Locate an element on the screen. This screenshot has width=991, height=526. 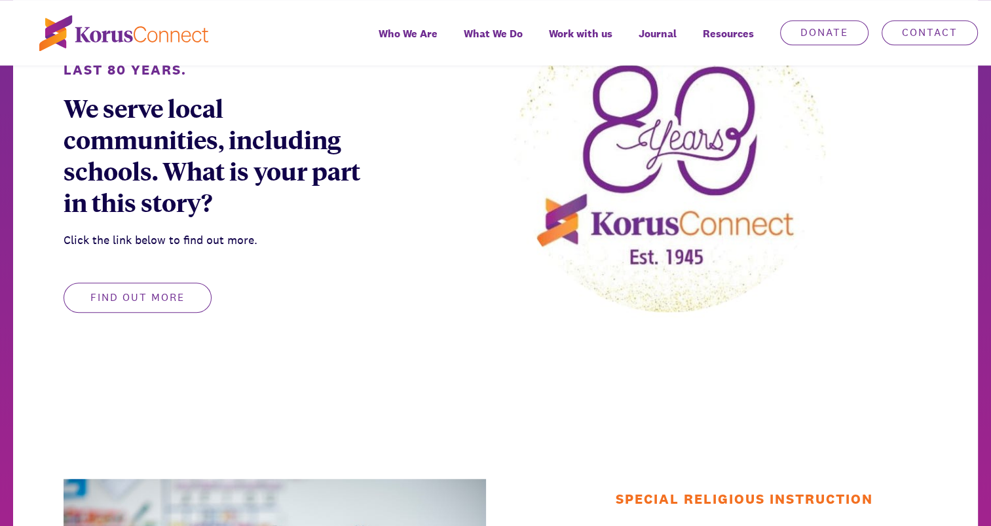
div: We serve local communities, including schools. What is your part in this story? is located at coordinates (219, 155).